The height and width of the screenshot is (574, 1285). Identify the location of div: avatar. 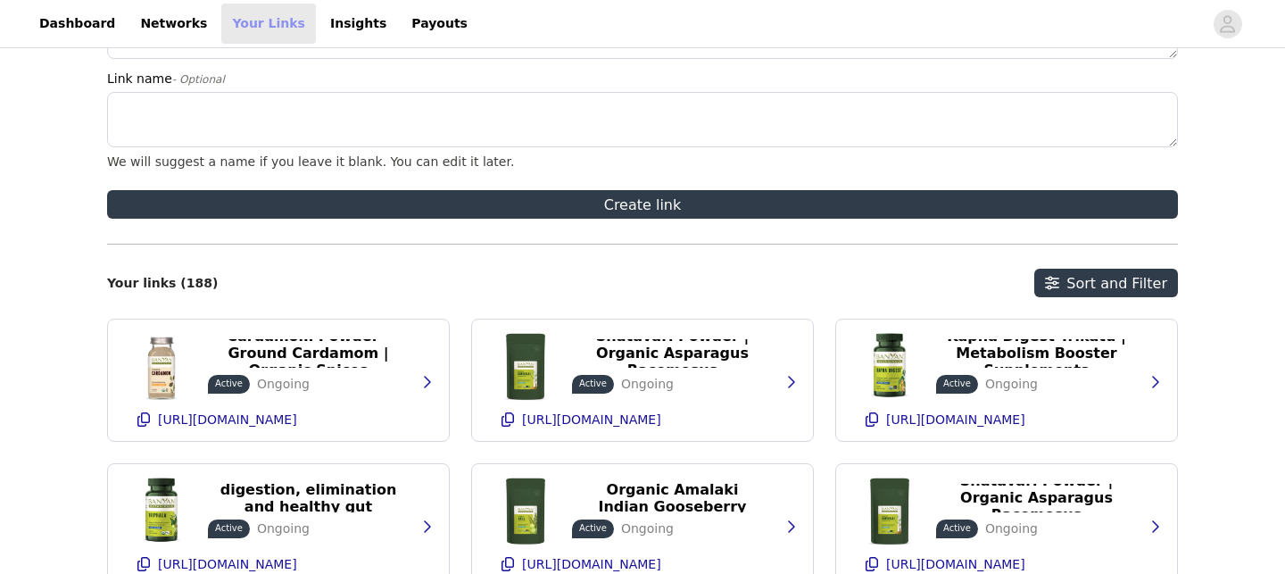
(1227, 24).